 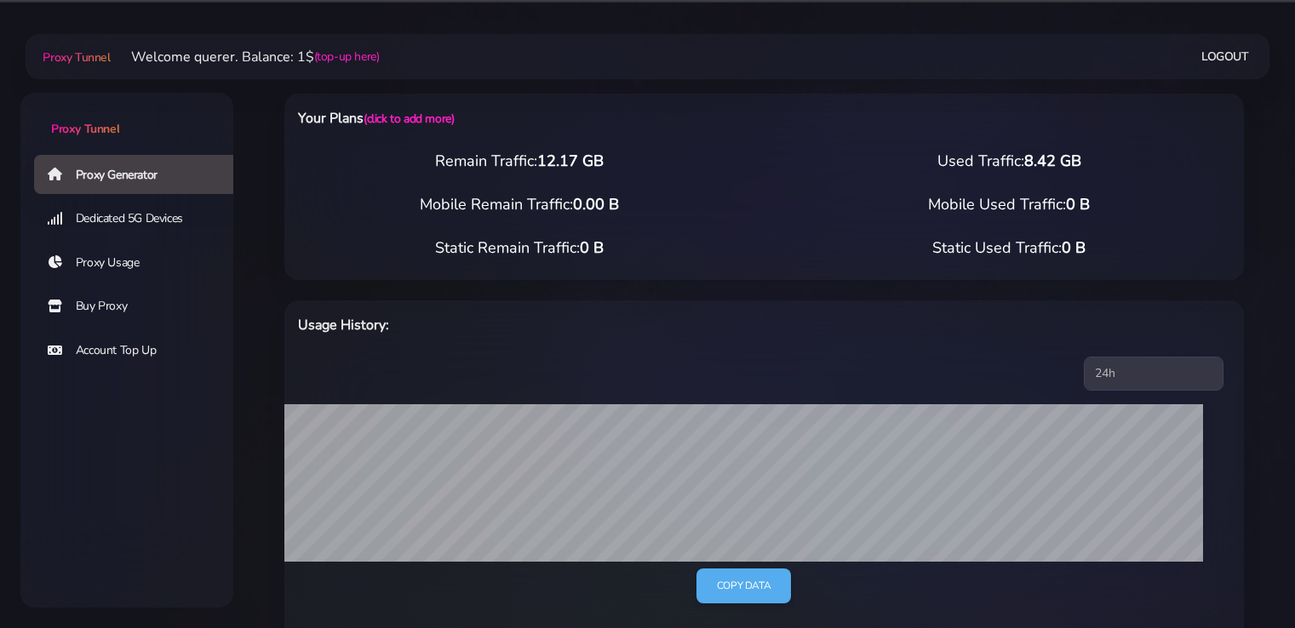 What do you see at coordinates (565, 325) in the screenshot?
I see `h6: Usage History:` at bounding box center [565, 325].